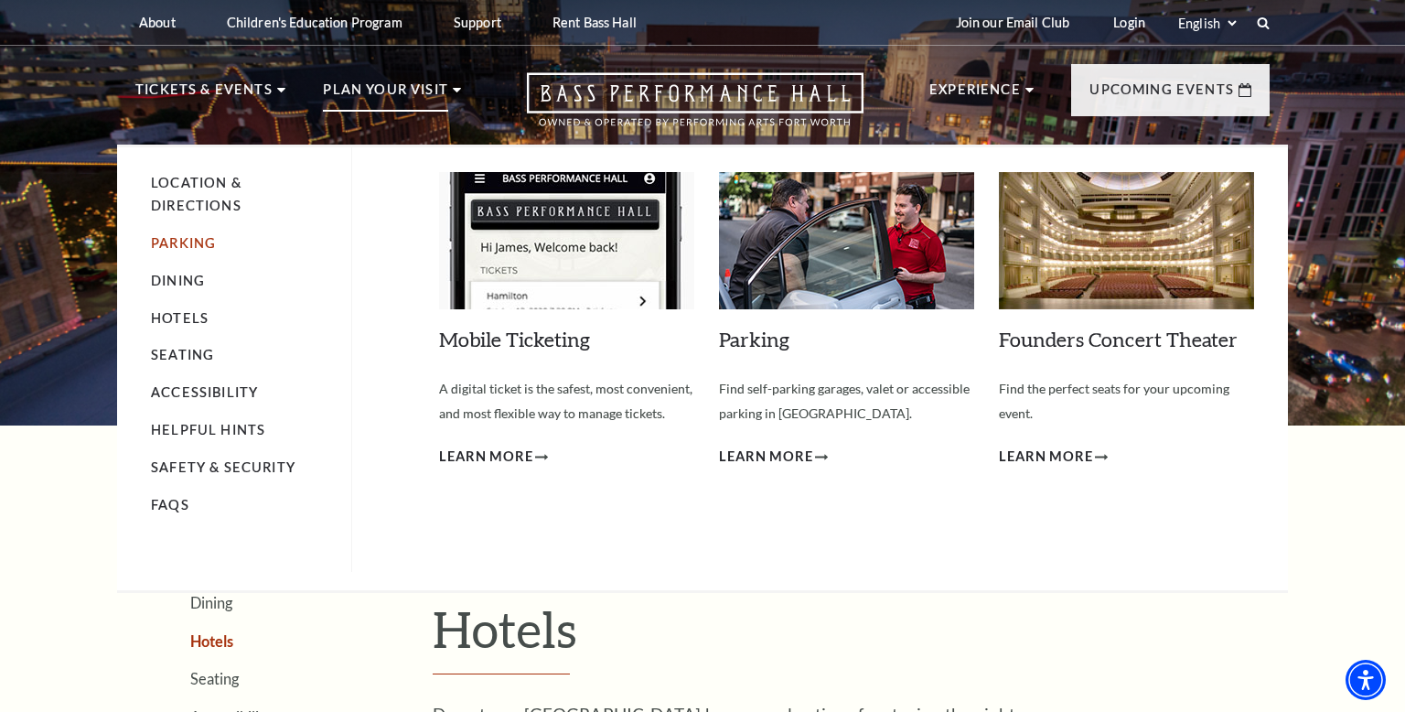 The height and width of the screenshot is (712, 1405). What do you see at coordinates (208, 429) in the screenshot?
I see `a: Helpful Hints` at bounding box center [208, 429].